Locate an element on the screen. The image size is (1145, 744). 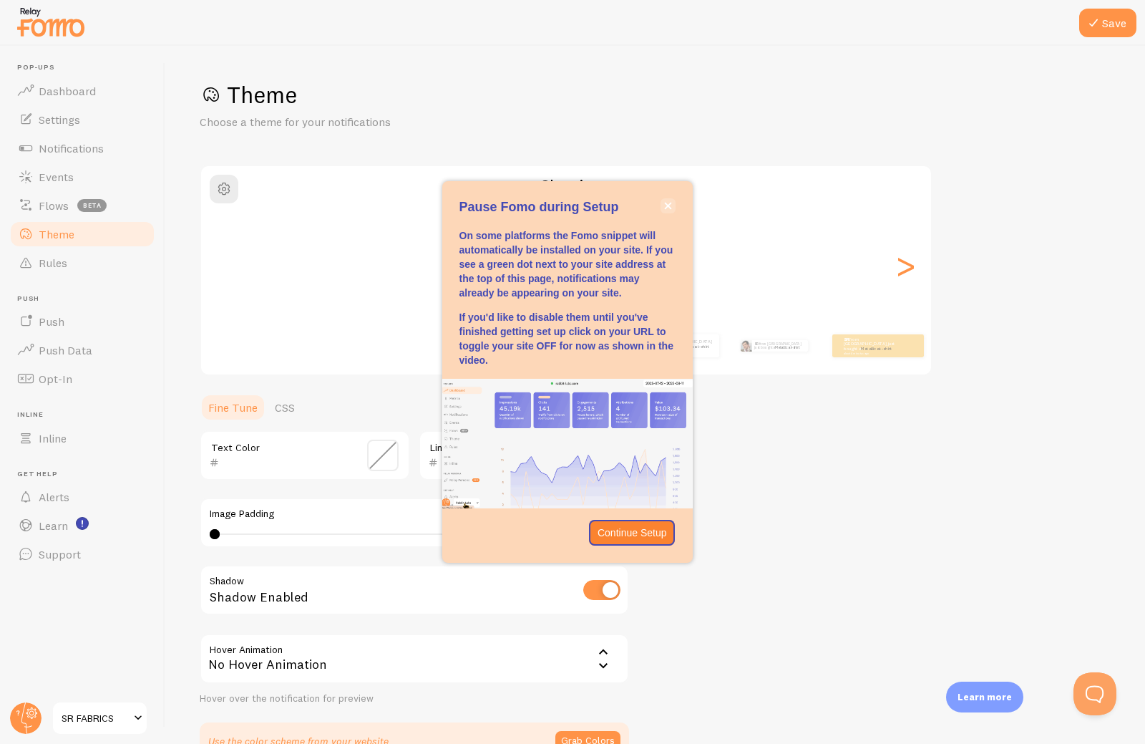
span: Events is located at coordinates (56, 177).